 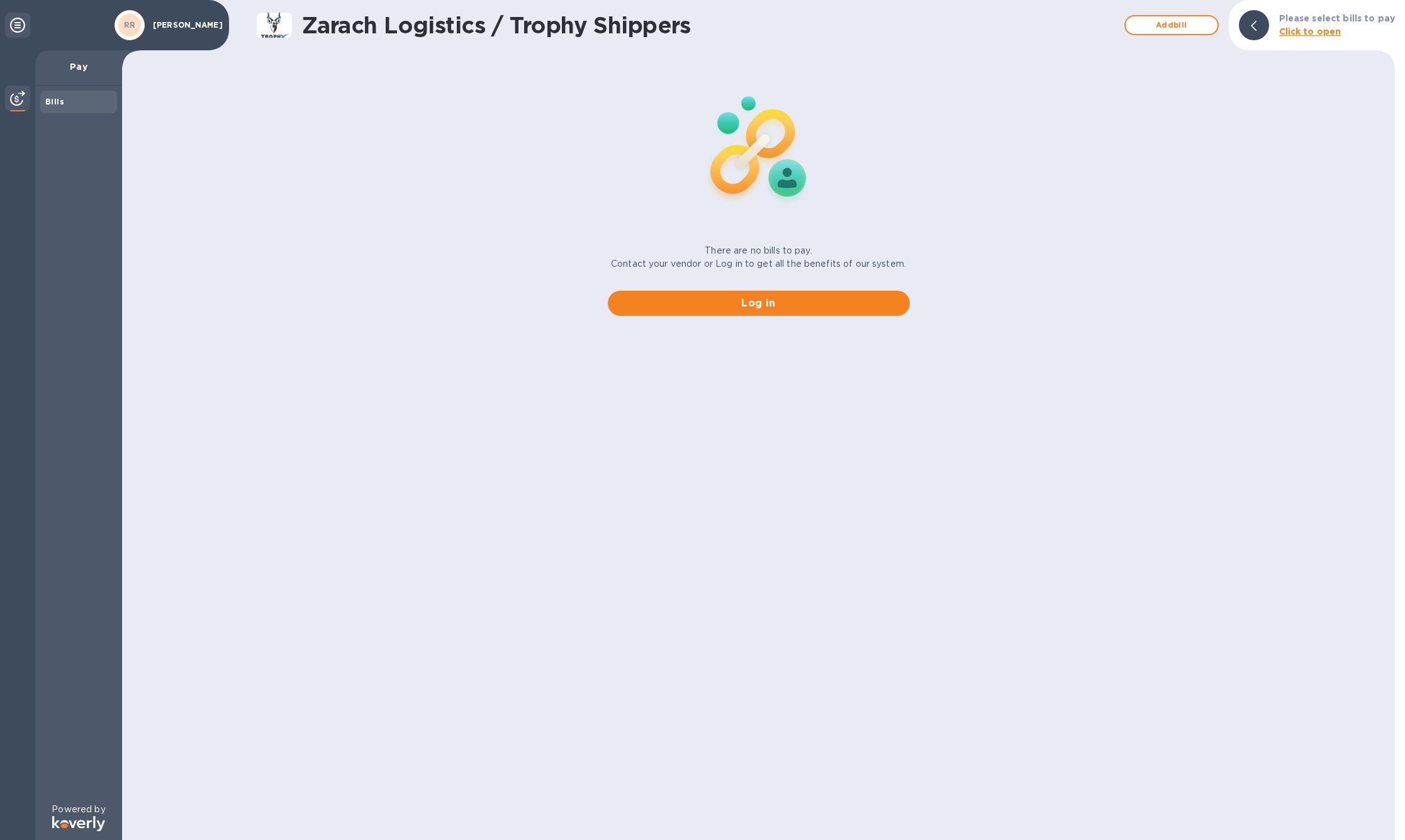 I want to click on b: RR, so click(x=129, y=24).